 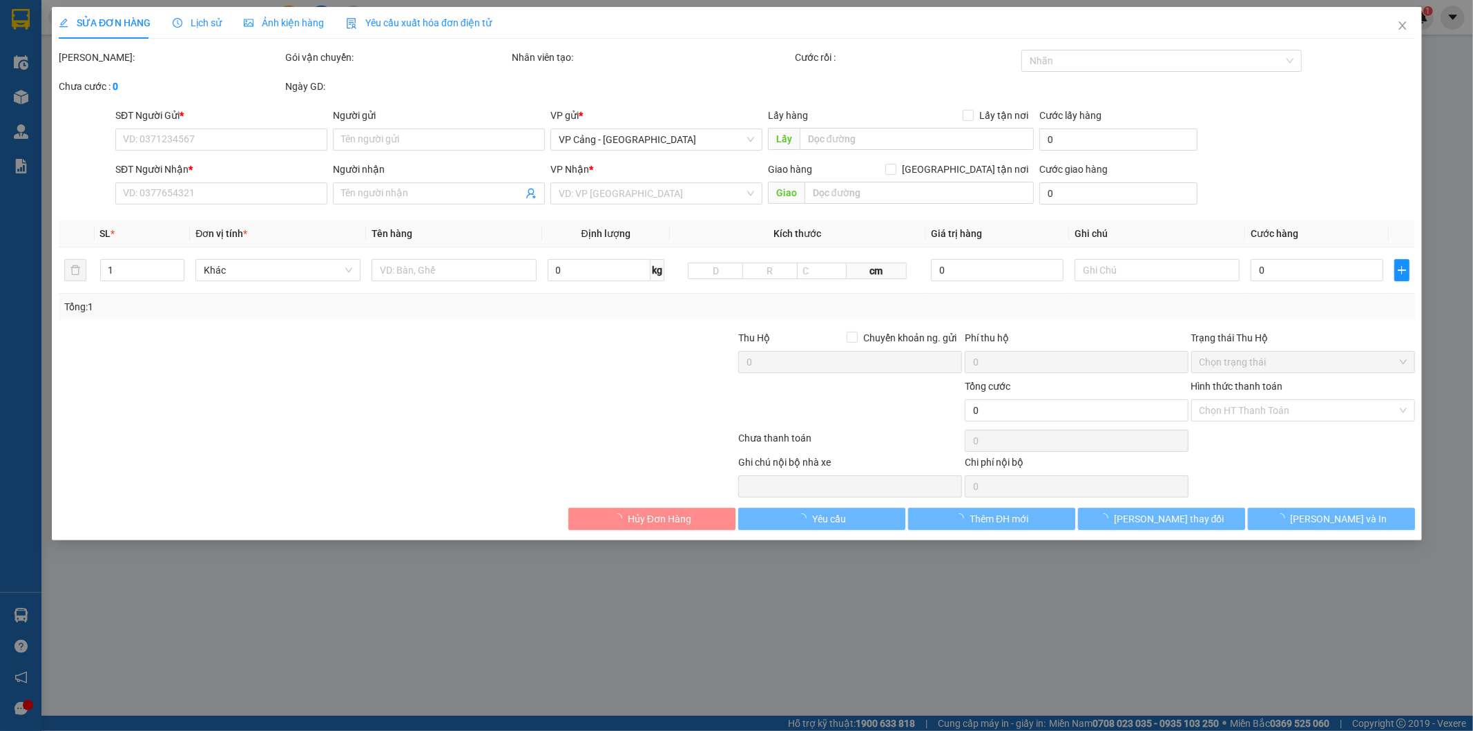 What do you see at coordinates (104, 23) in the screenshot?
I see `span: SỬA ĐƠN HÀNG` at bounding box center [104, 23].